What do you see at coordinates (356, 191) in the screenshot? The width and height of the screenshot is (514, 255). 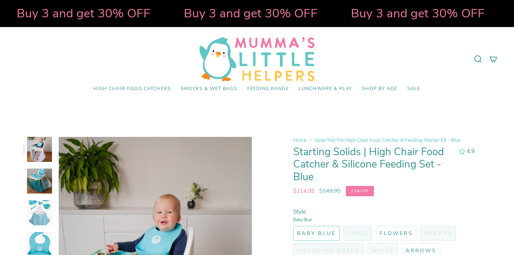 I see `span: 23%` at bounding box center [356, 191].